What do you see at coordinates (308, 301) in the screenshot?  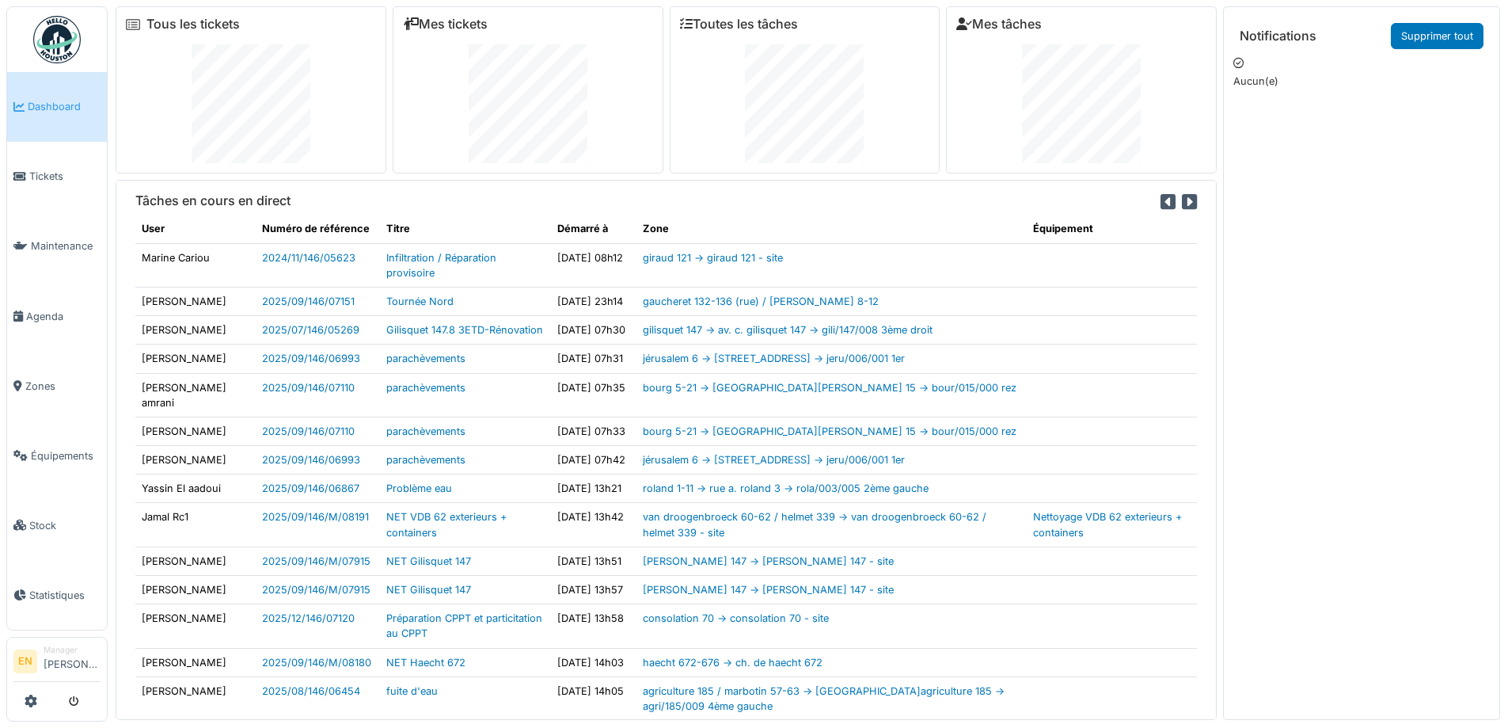 I see `a: 2025/09/146/07151` at bounding box center [308, 301].